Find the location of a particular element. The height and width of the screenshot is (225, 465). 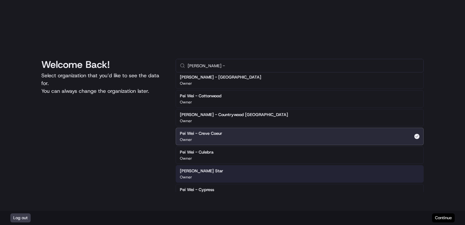

h2: Pei Wei - Culebra is located at coordinates (197, 152).